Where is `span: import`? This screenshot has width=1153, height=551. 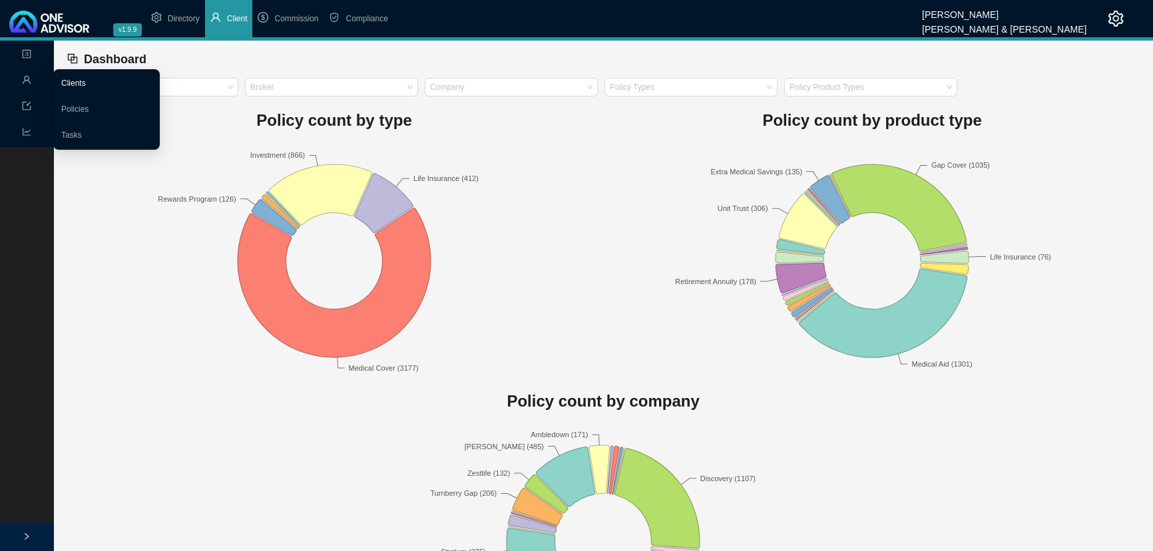
span: import is located at coordinates (27, 107).